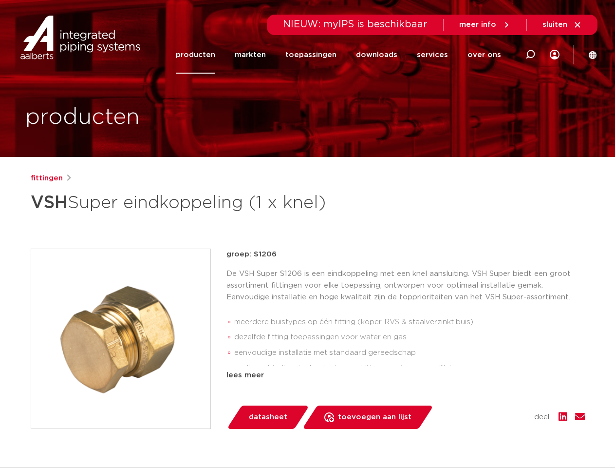  Describe the element at coordinates (355, 24) in the screenshot. I see `span: NIEUW: myIPS is beschikbaar` at that location.